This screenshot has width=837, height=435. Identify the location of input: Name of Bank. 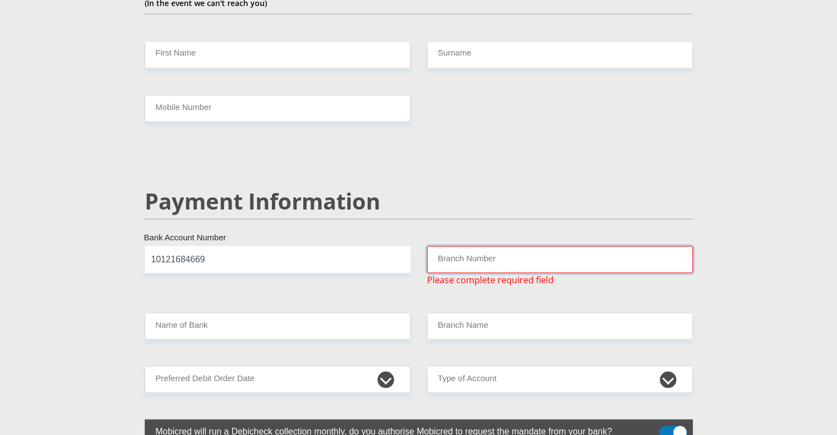
(277, 326).